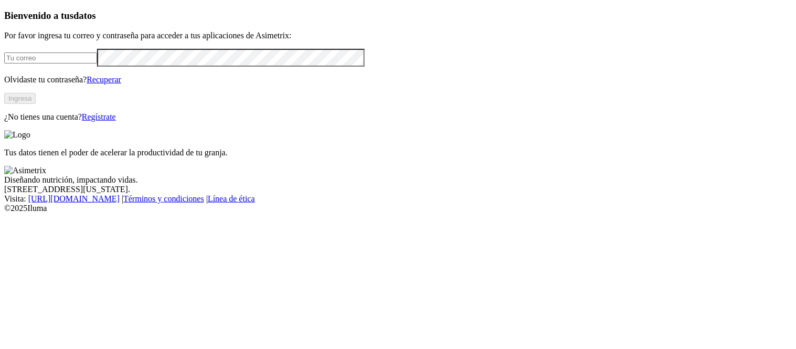 This screenshot has height=349, width=796. I want to click on div: Diseñando nutrición, impactando vidas., so click(398, 180).